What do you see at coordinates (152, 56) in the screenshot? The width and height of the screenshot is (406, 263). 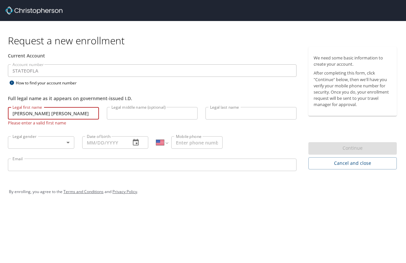 I see `div: Current Account` at bounding box center [152, 56].